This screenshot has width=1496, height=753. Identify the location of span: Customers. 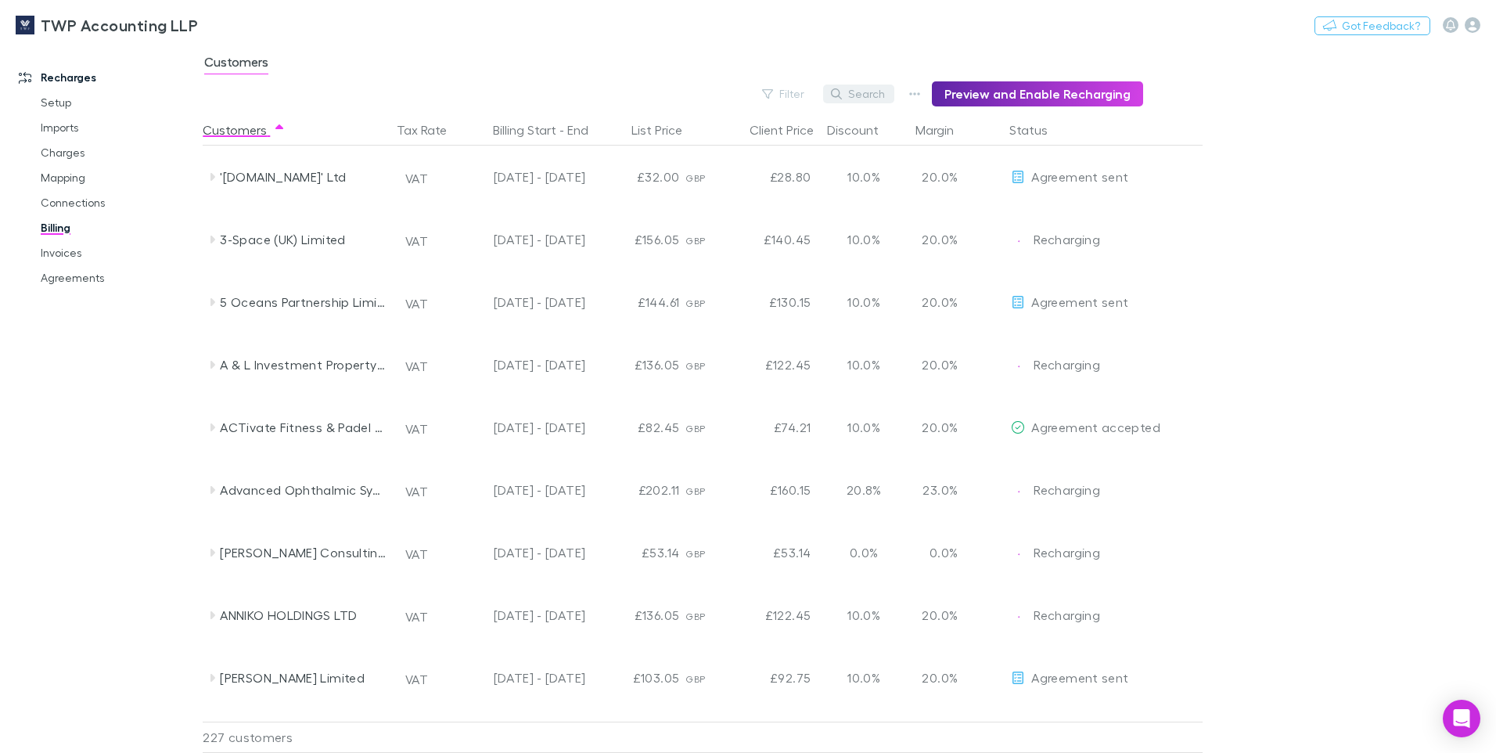
(236, 64).